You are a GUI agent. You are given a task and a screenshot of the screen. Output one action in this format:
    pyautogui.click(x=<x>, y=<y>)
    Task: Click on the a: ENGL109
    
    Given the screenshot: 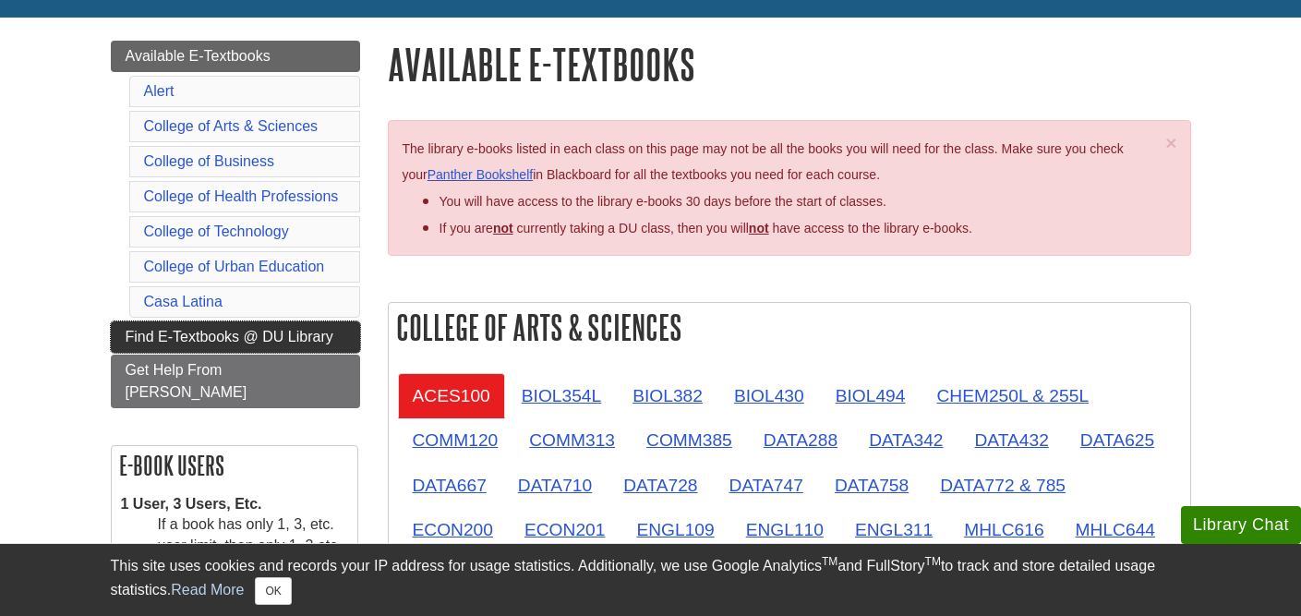 What is the action you would take?
    pyautogui.click(x=675, y=529)
    